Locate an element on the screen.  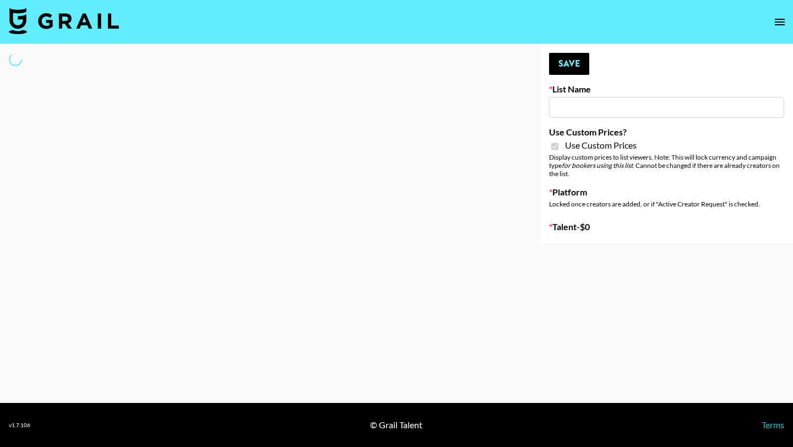
div: © Grail Talent is located at coordinates (396, 425).